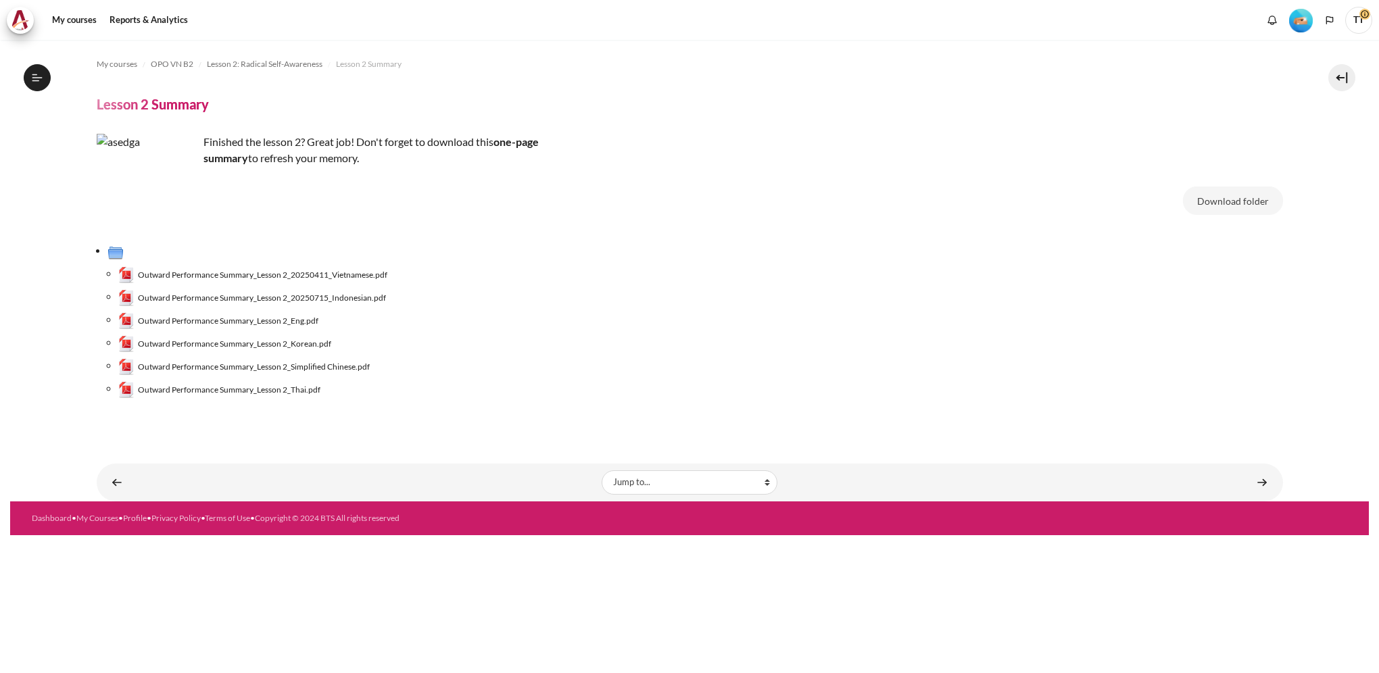 The height and width of the screenshot is (673, 1379). I want to click on span: My courses, so click(117, 64).